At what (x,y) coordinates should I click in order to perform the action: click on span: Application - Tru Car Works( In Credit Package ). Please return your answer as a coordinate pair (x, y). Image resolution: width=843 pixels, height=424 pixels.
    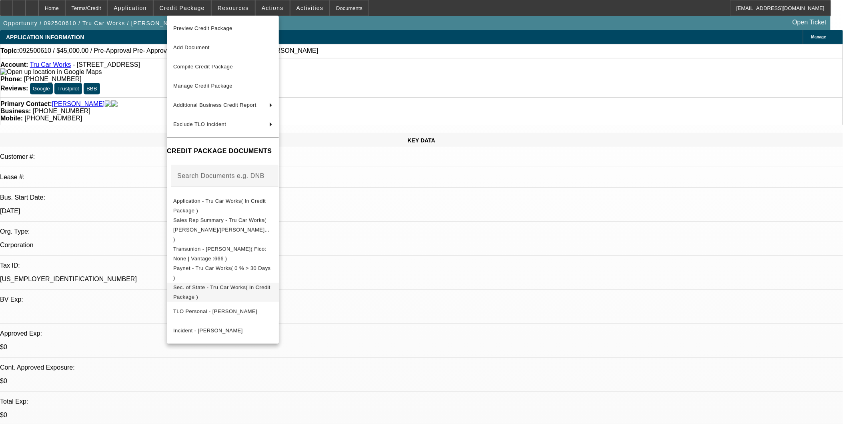
    Looking at the image, I should click on (219, 205).